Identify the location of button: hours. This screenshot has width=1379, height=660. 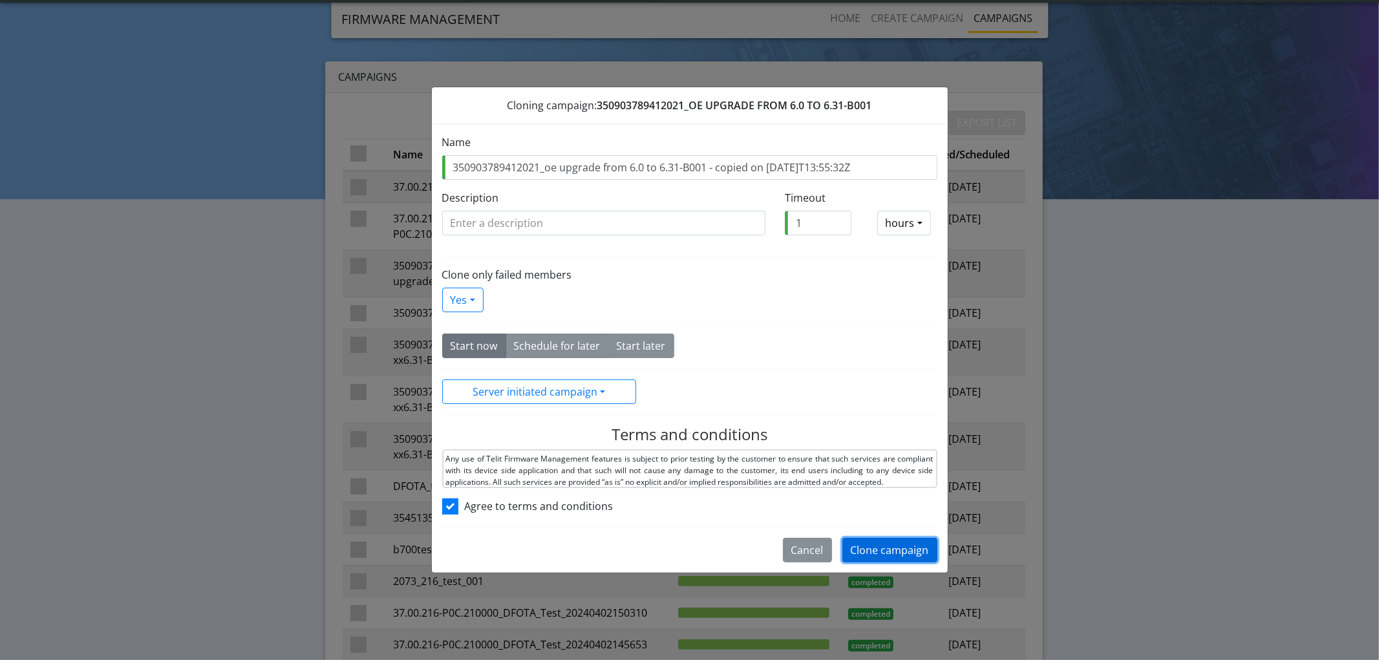
(904, 223).